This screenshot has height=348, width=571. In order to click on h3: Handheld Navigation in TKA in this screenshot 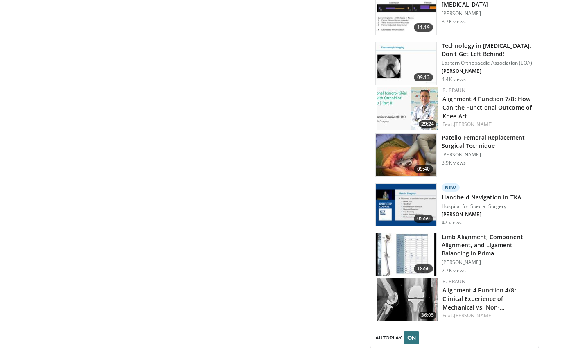, I will do `click(481, 197)`.